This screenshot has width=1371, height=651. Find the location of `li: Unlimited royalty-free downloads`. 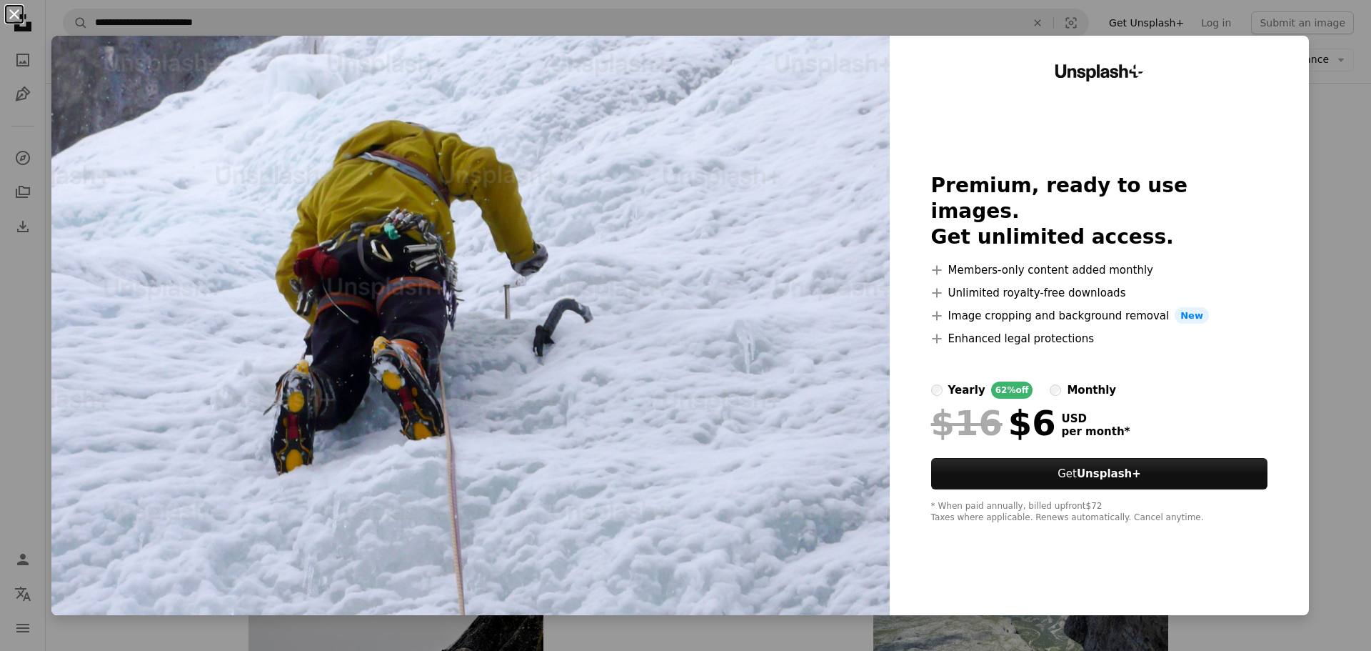

li: Unlimited royalty-free downloads is located at coordinates (1100, 293).